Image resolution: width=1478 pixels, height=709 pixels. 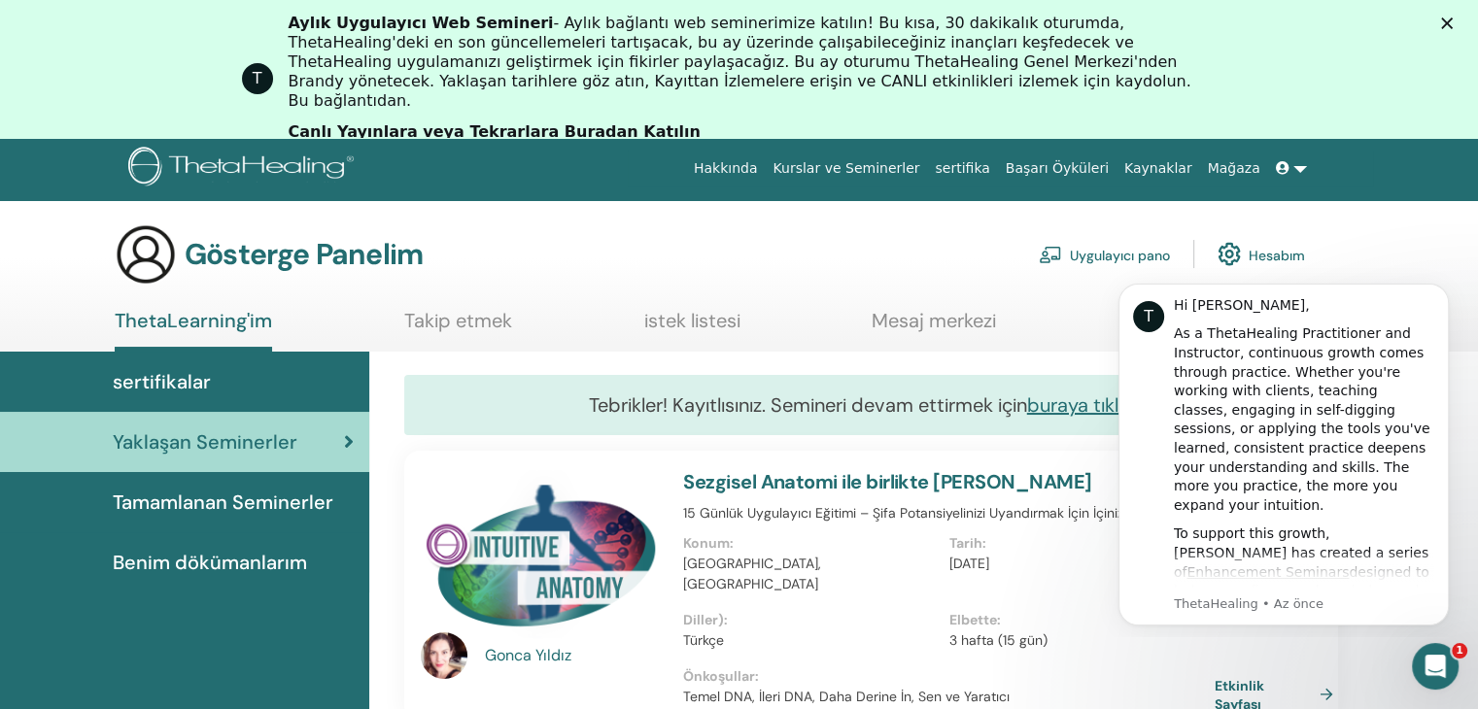 What do you see at coordinates (179, 306) in the screenshot?
I see `a: Enhancement Seminars` at bounding box center [179, 306].